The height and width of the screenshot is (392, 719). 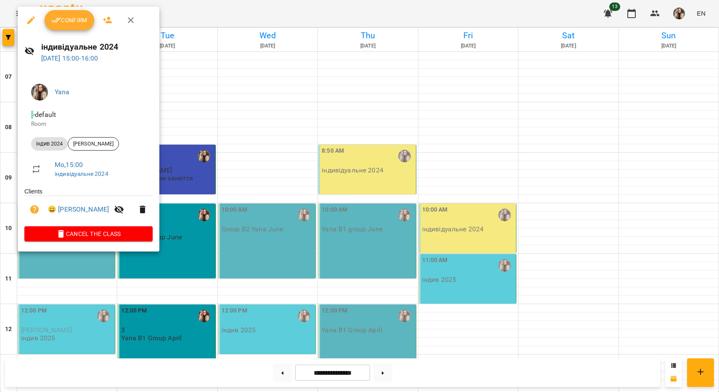 I want to click on button: Unpaid. Bill the attendance?, so click(x=34, y=209).